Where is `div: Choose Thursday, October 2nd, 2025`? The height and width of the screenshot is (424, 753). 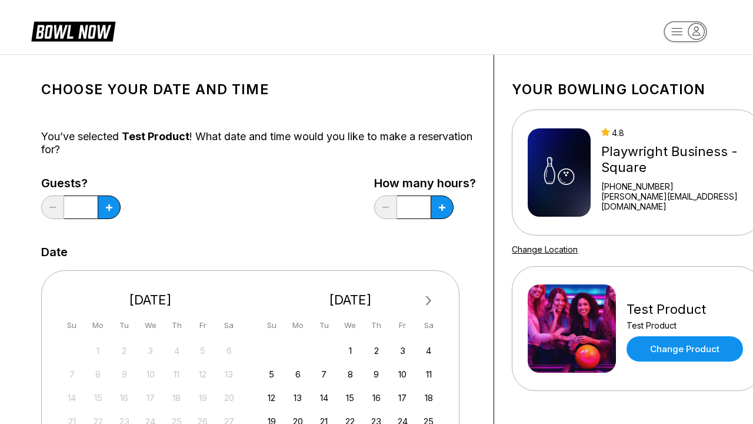
div: Choose Thursday, October 2nd, 2025 is located at coordinates (376, 350).